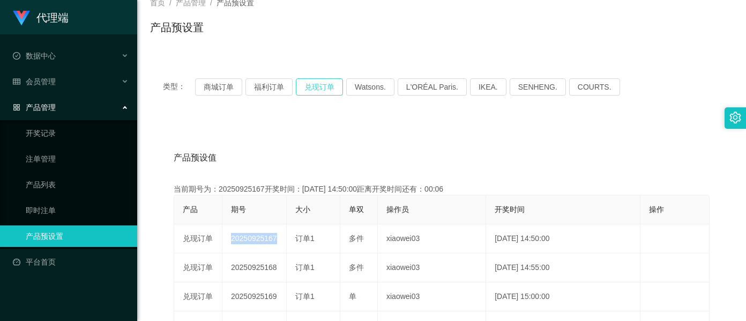  What do you see at coordinates (53, 18) in the screenshot?
I see `h1: 代理端` at bounding box center [53, 18].